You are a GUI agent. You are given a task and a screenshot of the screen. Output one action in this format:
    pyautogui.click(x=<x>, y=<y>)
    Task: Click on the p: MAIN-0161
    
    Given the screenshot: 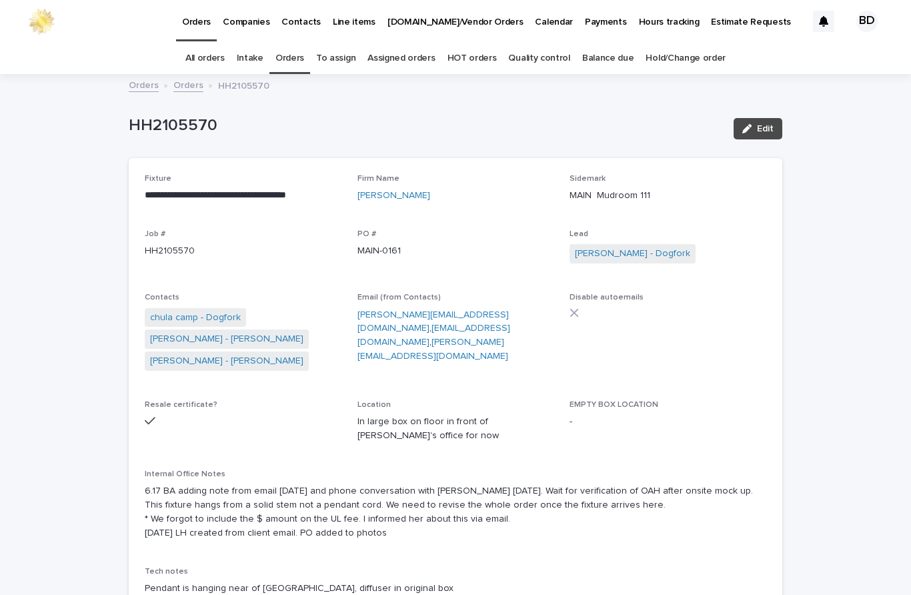 What is the action you would take?
    pyautogui.click(x=456, y=251)
    